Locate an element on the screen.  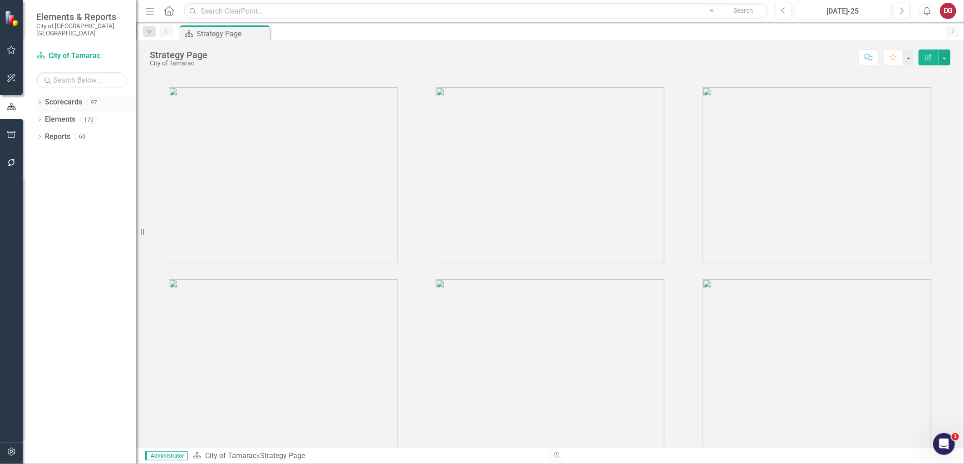
span: 1 is located at coordinates (955, 437).